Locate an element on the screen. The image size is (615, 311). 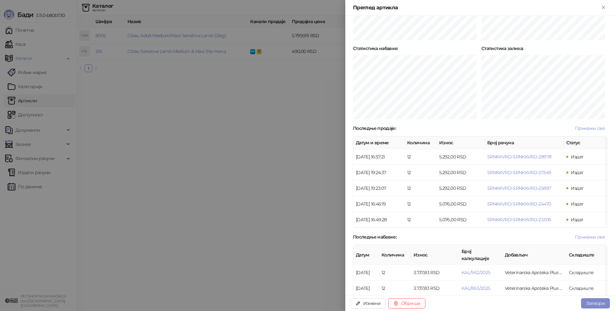
th: Датум и време is located at coordinates (379, 142).